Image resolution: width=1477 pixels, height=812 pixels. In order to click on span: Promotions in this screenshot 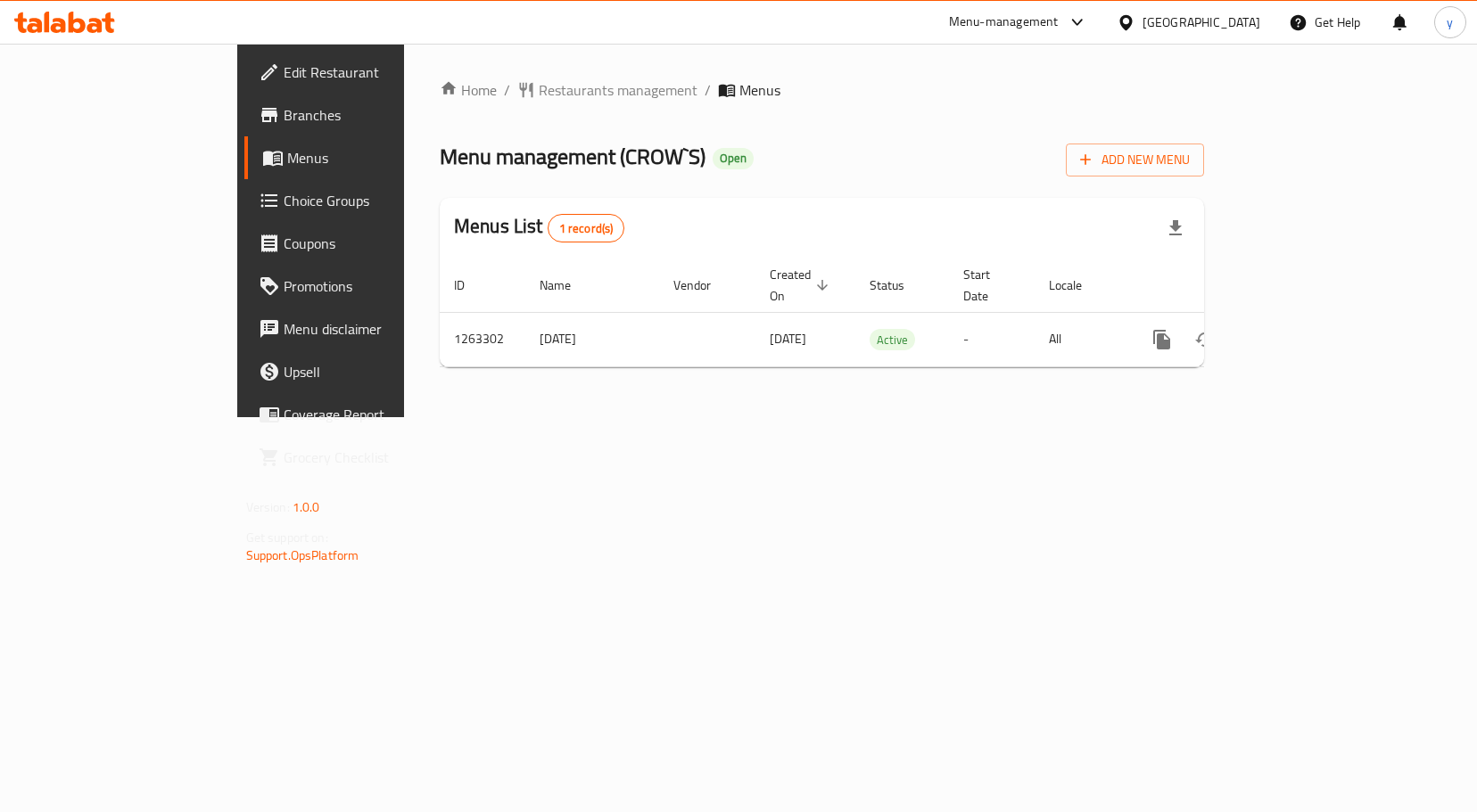, I will do `click(377, 286)`.